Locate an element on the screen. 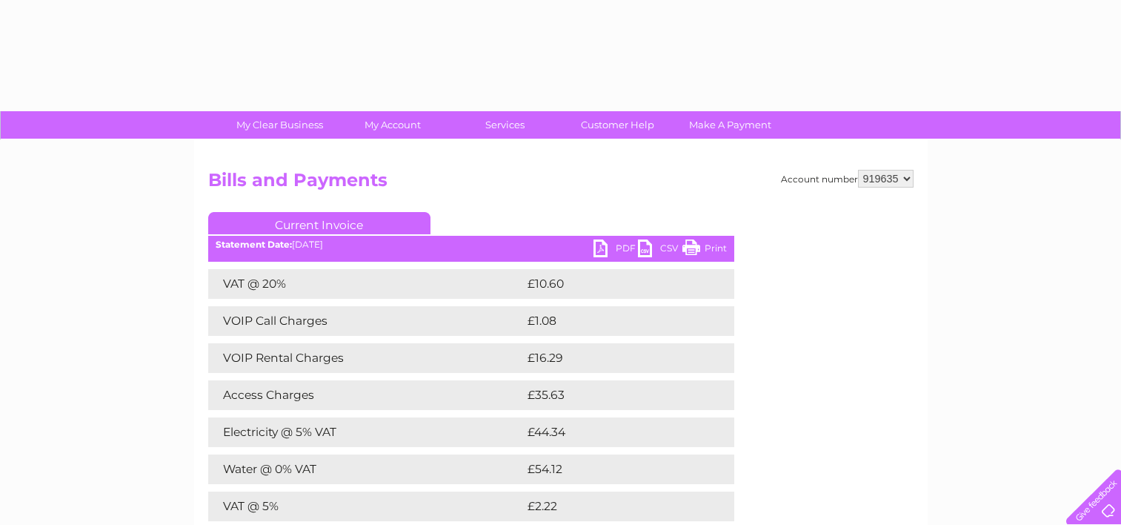 This screenshot has width=1121, height=525. a: Print is located at coordinates (705, 250).